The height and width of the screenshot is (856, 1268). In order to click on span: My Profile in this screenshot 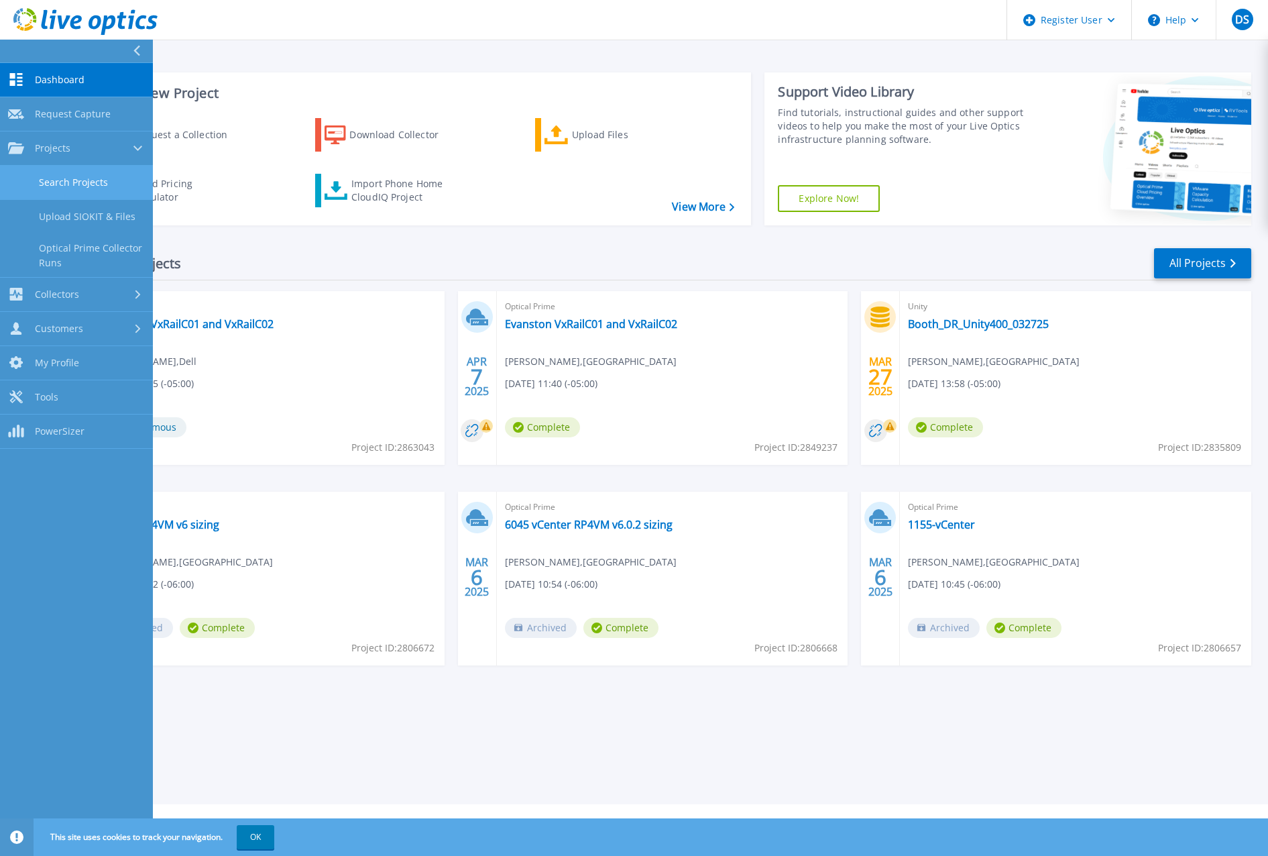, I will do `click(57, 363)`.